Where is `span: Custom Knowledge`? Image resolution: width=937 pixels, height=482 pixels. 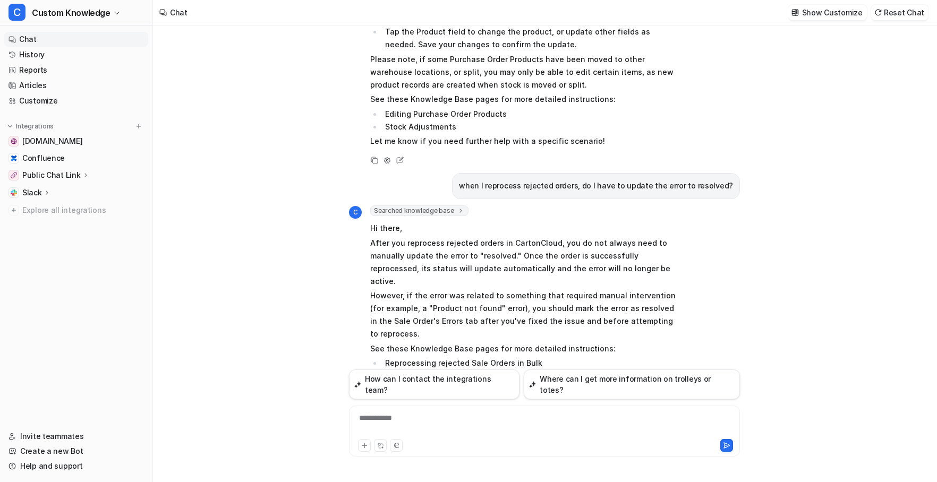 span: Custom Knowledge is located at coordinates (71, 13).